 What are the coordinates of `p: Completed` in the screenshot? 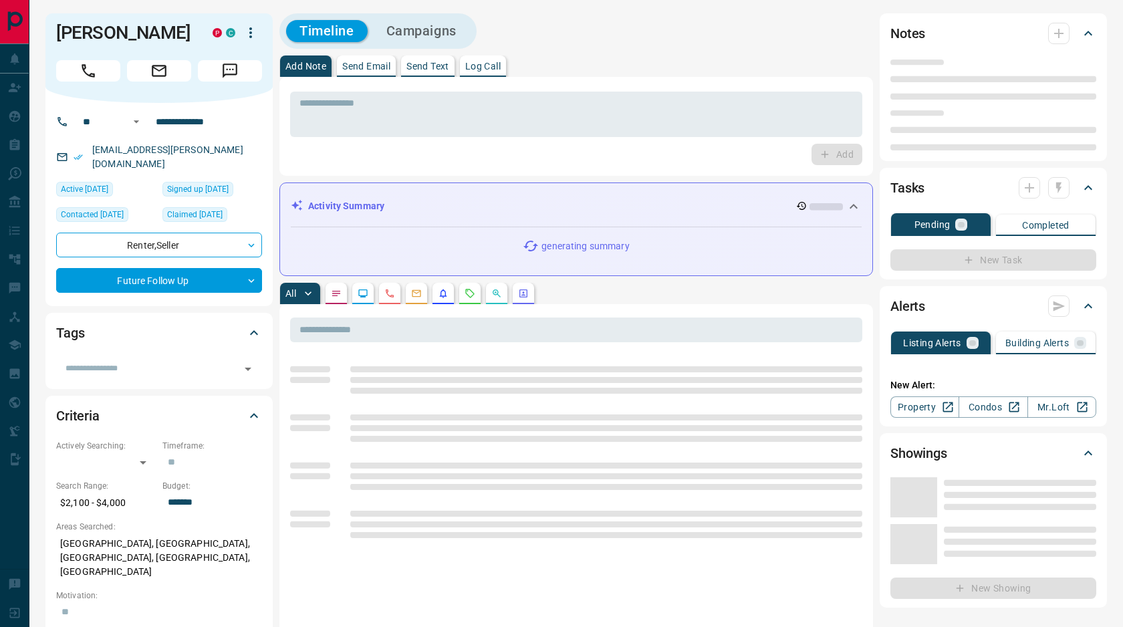 It's located at (1046, 225).